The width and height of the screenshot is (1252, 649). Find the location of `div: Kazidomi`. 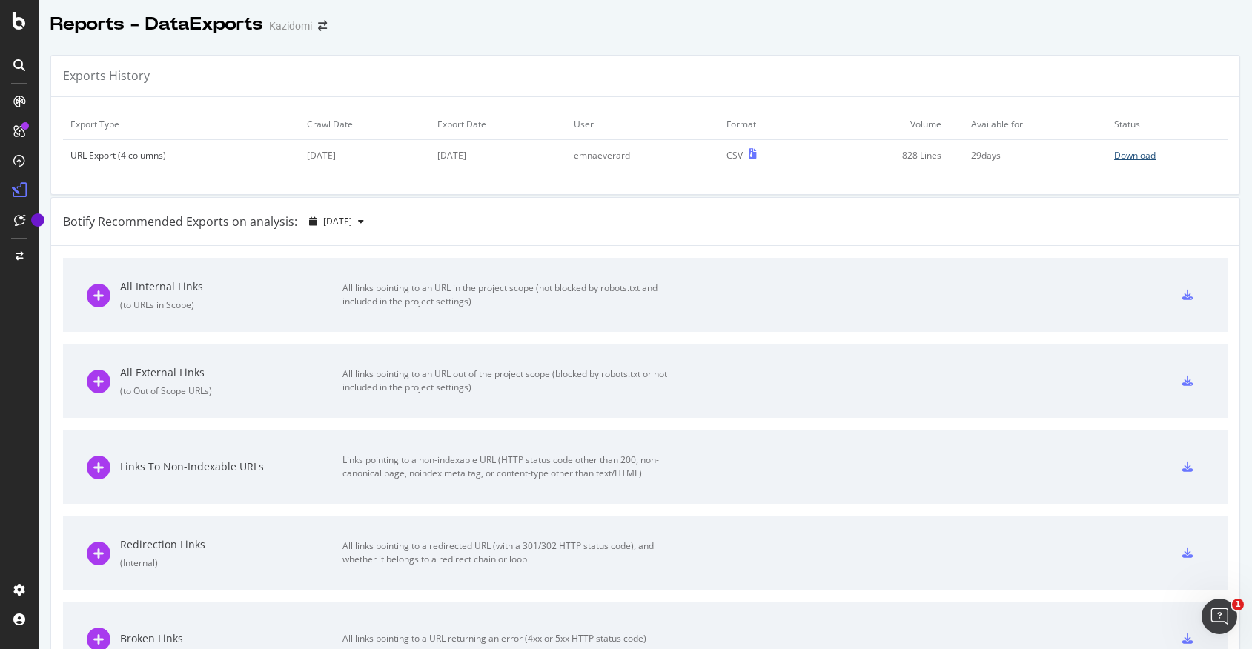

div: Kazidomi is located at coordinates (291, 26).